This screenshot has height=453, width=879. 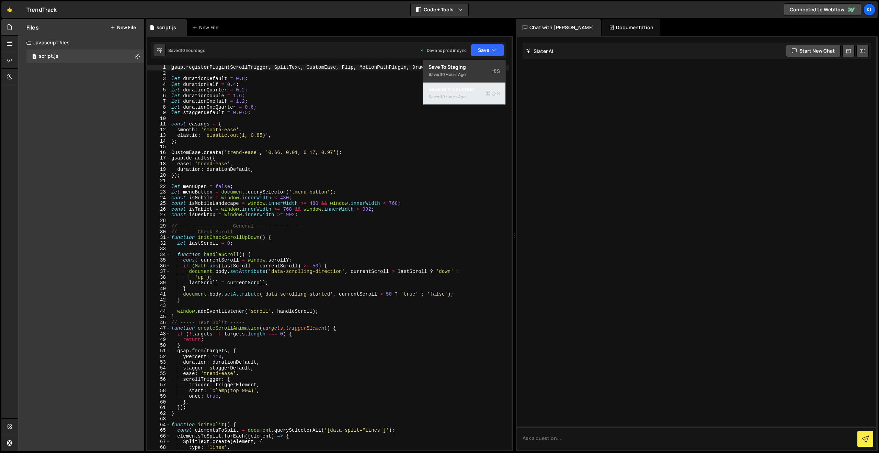 I want to click on button: Save, so click(x=487, y=50).